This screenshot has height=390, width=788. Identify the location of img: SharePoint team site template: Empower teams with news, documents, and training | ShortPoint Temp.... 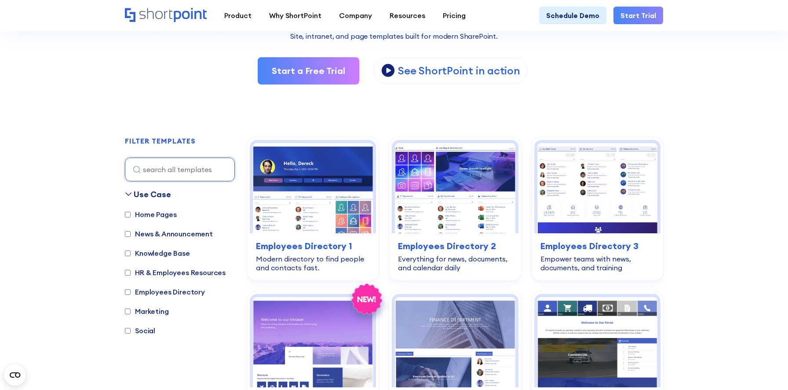
(597, 188).